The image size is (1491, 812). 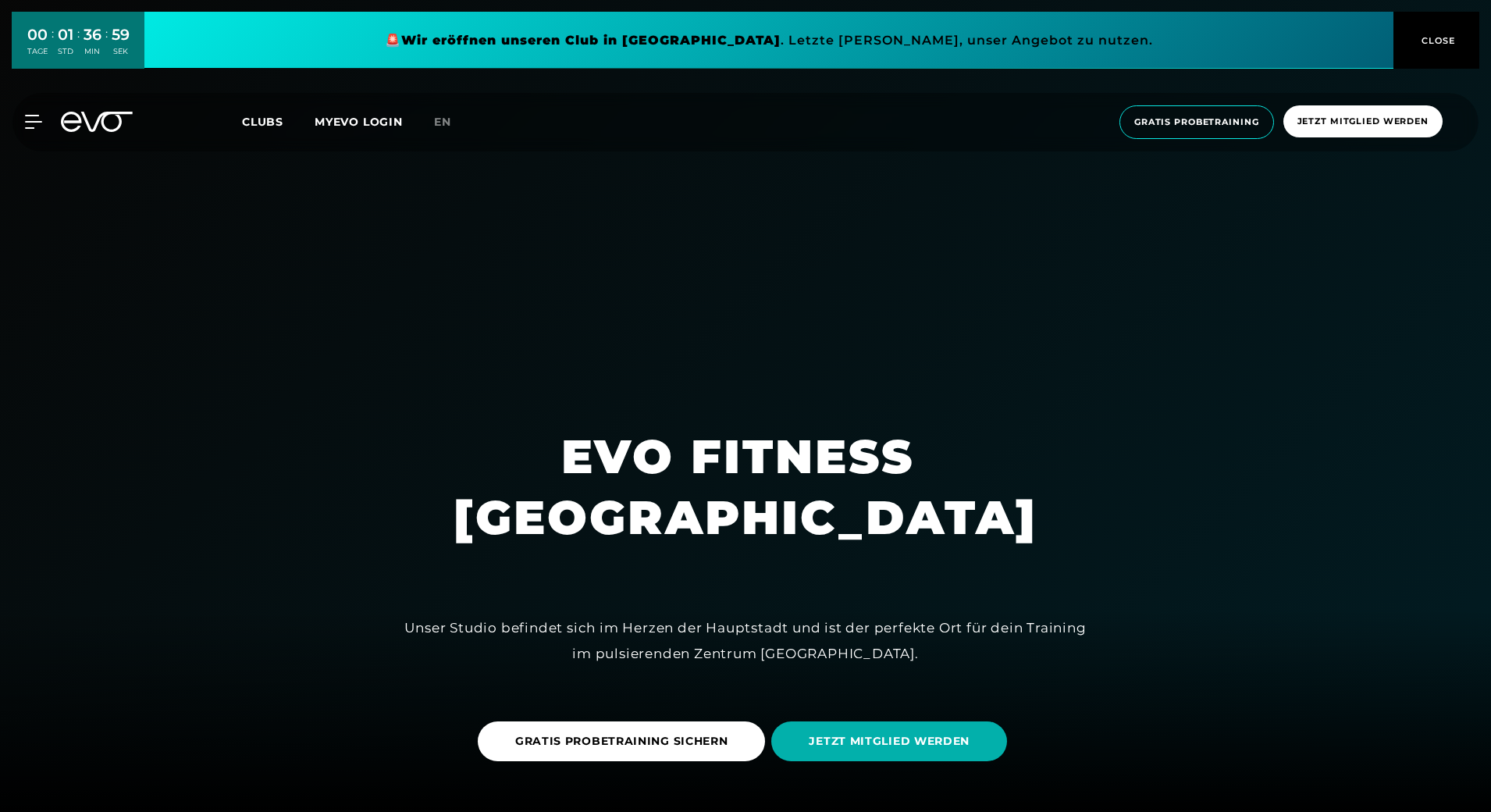 What do you see at coordinates (1437, 40) in the screenshot?
I see `span: CLOSE` at bounding box center [1437, 40].